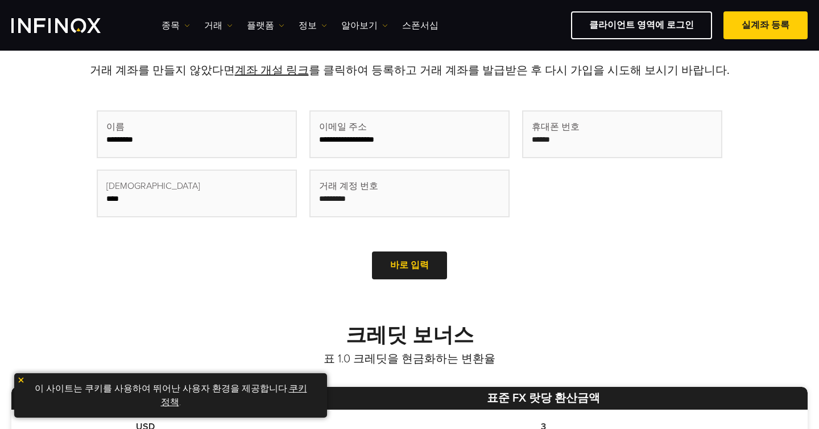 Image resolution: width=819 pixels, height=429 pixels. What do you see at coordinates (21, 380) in the screenshot?
I see `img: yellow close icon` at bounding box center [21, 380].